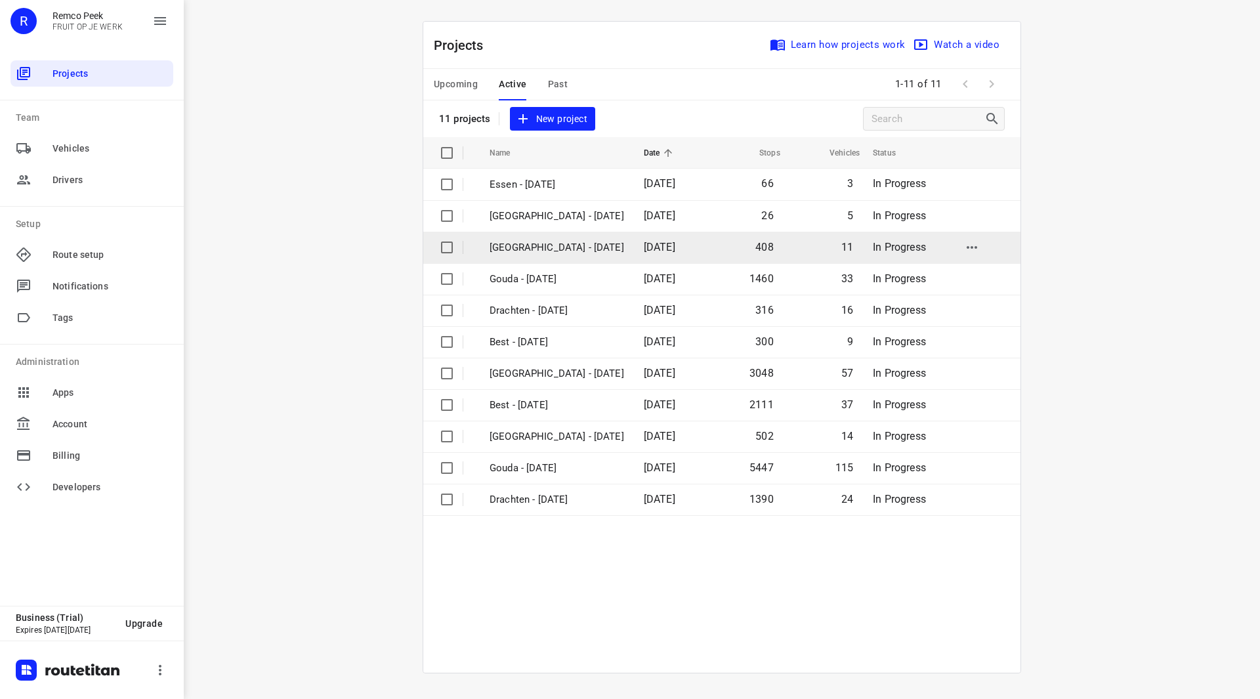 This screenshot has width=1260, height=699. What do you see at coordinates (847, 310) in the screenshot?
I see `span: 16` at bounding box center [847, 310].